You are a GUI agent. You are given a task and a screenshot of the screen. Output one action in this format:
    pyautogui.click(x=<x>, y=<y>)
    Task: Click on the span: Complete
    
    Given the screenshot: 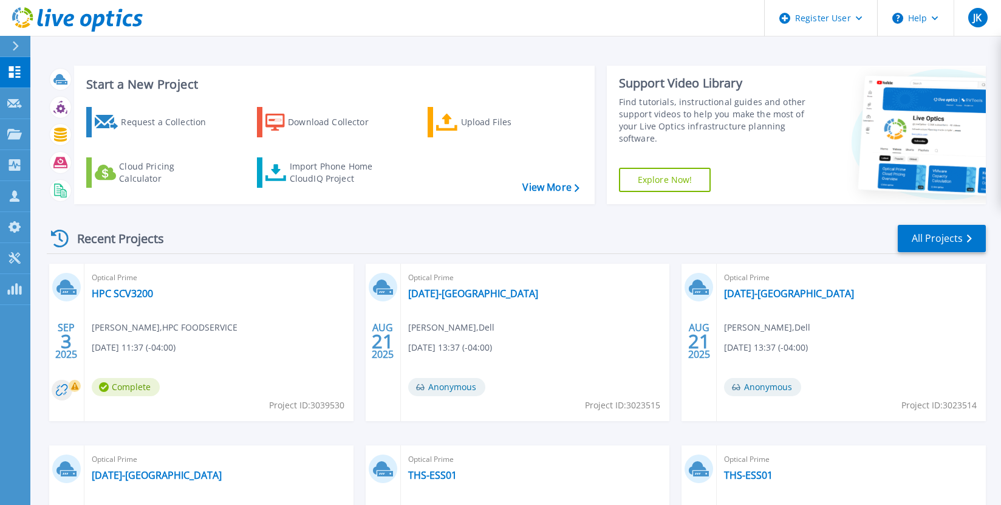 What is the action you would take?
    pyautogui.click(x=126, y=387)
    